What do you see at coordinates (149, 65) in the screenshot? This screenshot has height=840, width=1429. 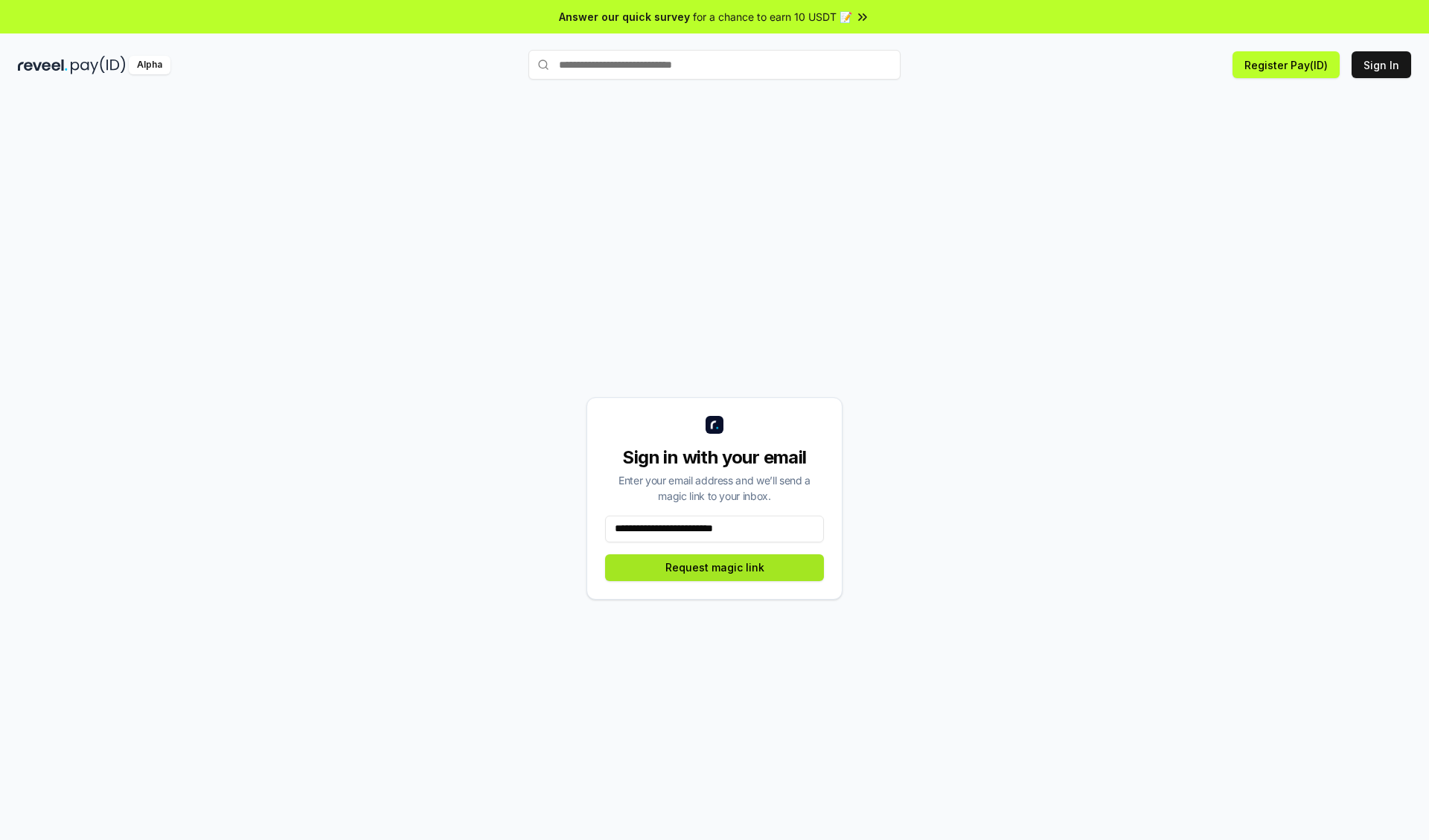 I see `div: Alpha` at bounding box center [149, 65].